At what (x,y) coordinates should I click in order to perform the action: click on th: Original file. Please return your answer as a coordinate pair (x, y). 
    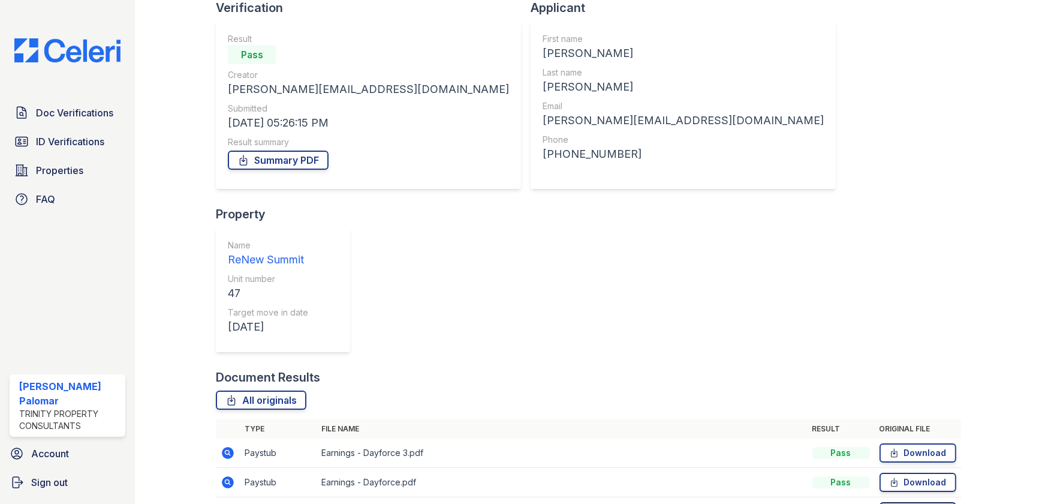
    Looking at the image, I should click on (918, 429).